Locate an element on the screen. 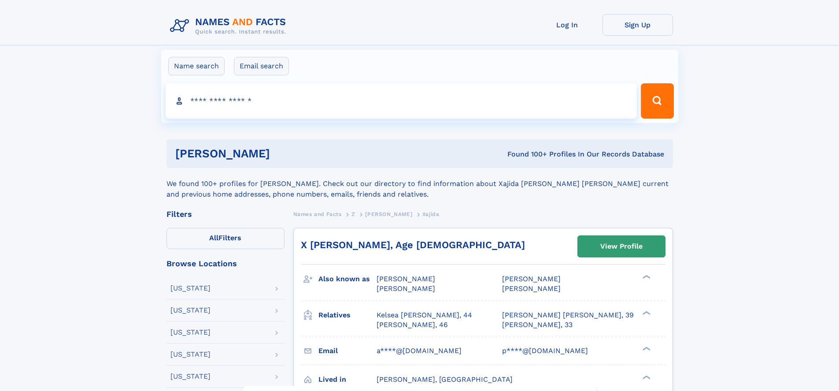 This screenshot has width=839, height=391. span: Xajida is located at coordinates (431, 214).